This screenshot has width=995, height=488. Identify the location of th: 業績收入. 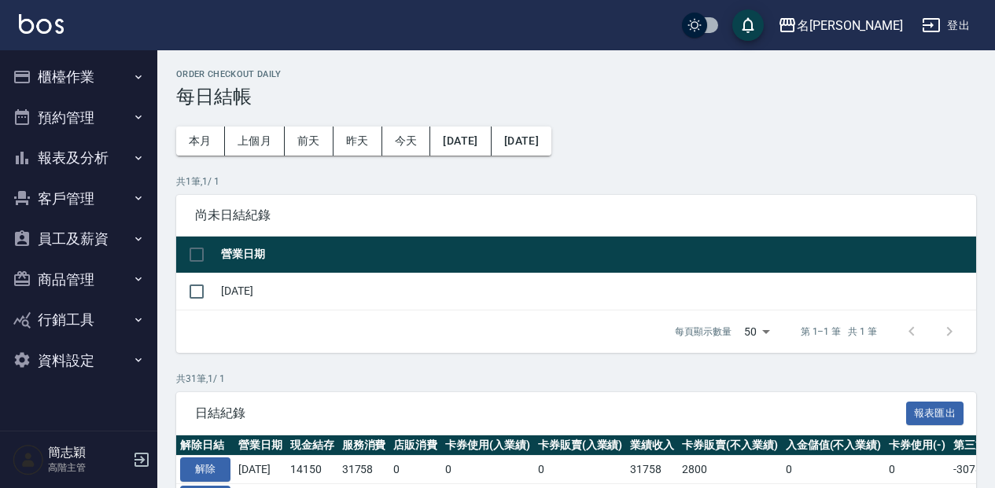
(652, 446).